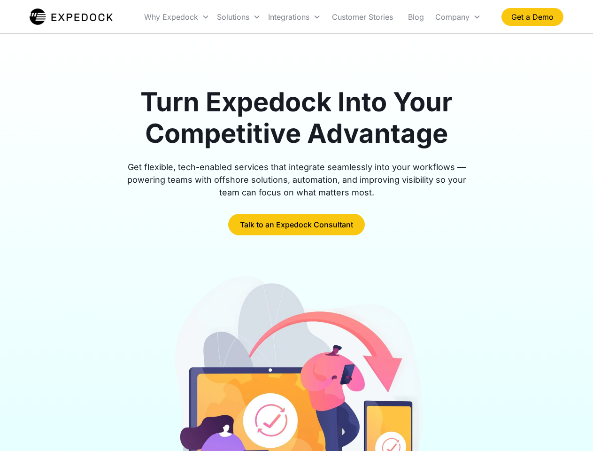 The width and height of the screenshot is (593, 451). I want to click on a: Blog, so click(416, 17).